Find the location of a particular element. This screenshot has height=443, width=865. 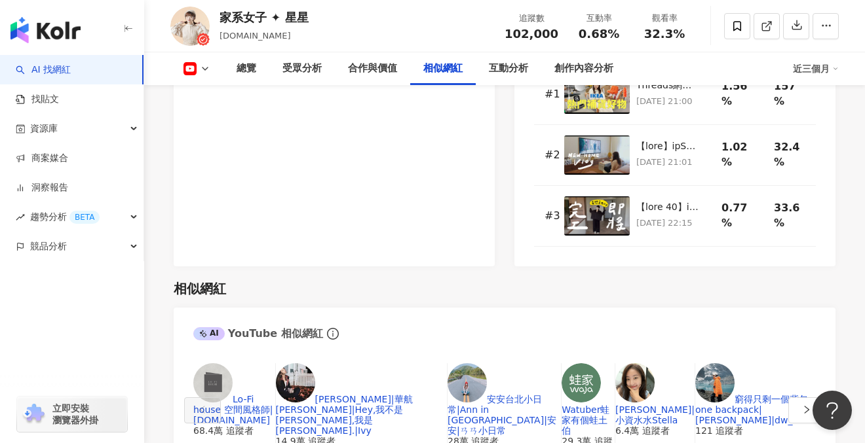

div: 互動分析 is located at coordinates (508, 69).